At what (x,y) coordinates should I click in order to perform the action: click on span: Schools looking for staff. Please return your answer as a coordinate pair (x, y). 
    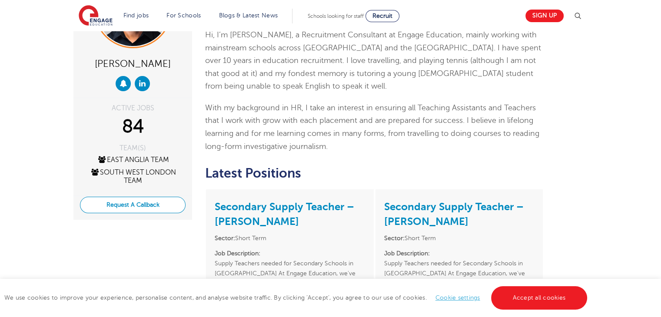
    Looking at the image, I should click on (336, 16).